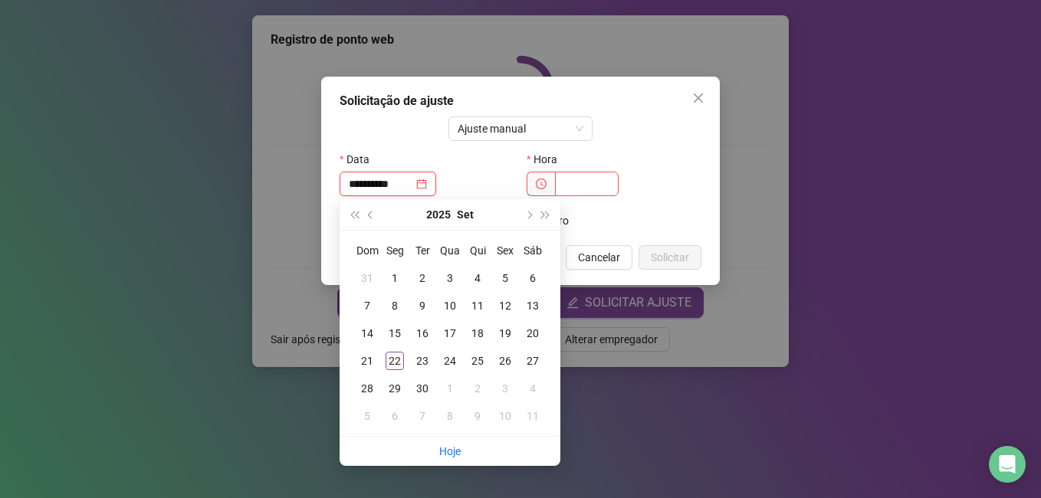  What do you see at coordinates (395, 278) in the screenshot?
I see `td: 2025-09-01` at bounding box center [395, 278].